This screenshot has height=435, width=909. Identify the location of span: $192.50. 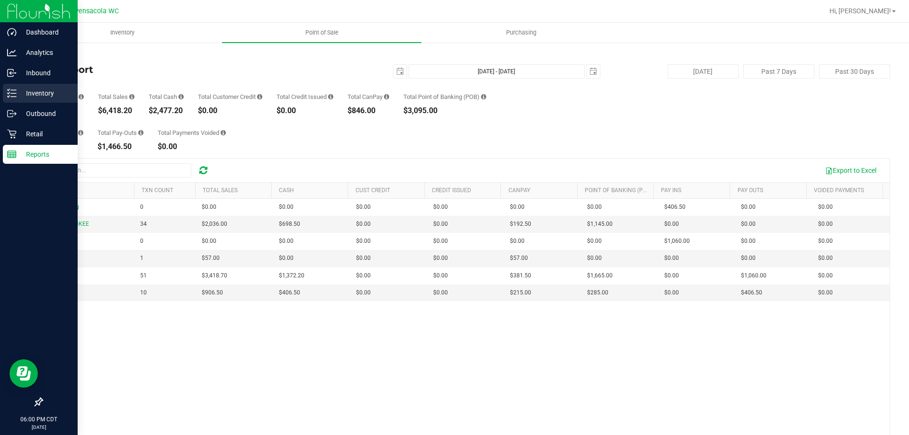
(520, 224).